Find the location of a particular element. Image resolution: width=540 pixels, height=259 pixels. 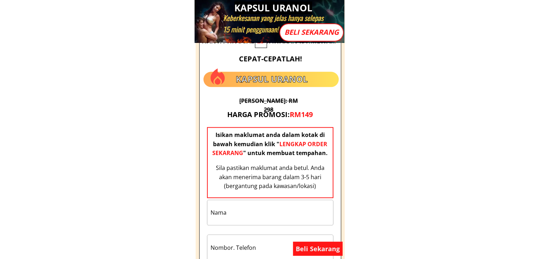

h2: HARGA PROMOSI: is located at coordinates (270, 115).